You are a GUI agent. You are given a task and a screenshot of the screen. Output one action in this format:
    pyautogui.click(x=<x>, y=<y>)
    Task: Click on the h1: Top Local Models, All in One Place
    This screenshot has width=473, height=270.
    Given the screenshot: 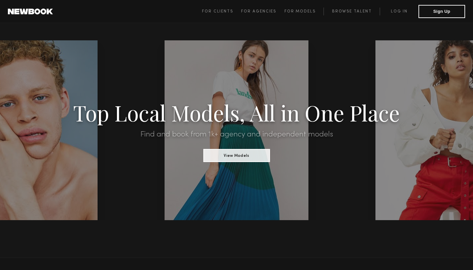 What is the action you would take?
    pyautogui.click(x=236, y=113)
    